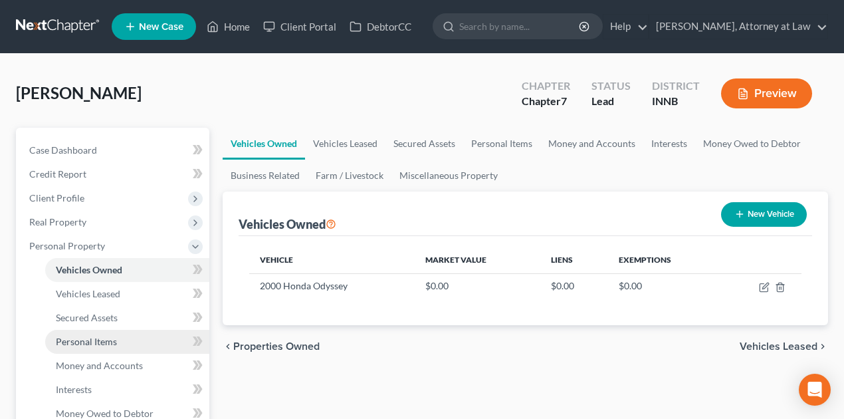  Describe the element at coordinates (114, 150) in the screenshot. I see `a: Case Dashboard` at that location.